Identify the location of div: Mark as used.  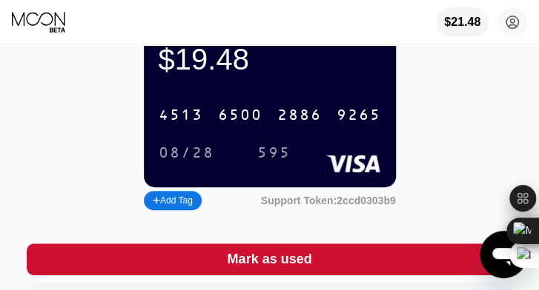
(269, 259).